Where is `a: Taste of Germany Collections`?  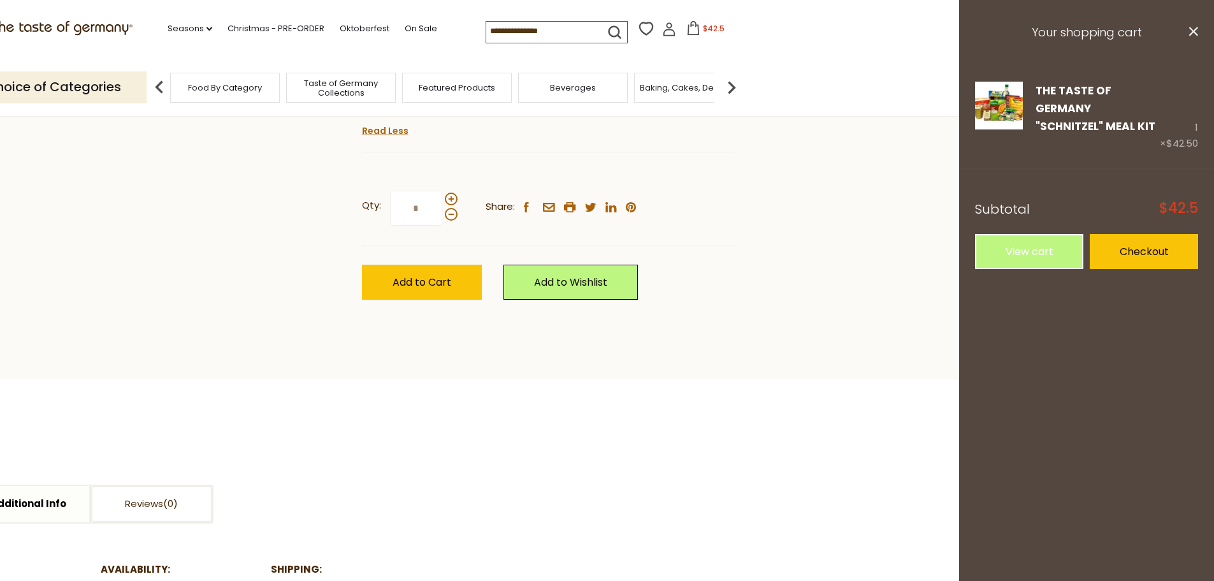
a: Taste of Germany Collections is located at coordinates (341, 88).